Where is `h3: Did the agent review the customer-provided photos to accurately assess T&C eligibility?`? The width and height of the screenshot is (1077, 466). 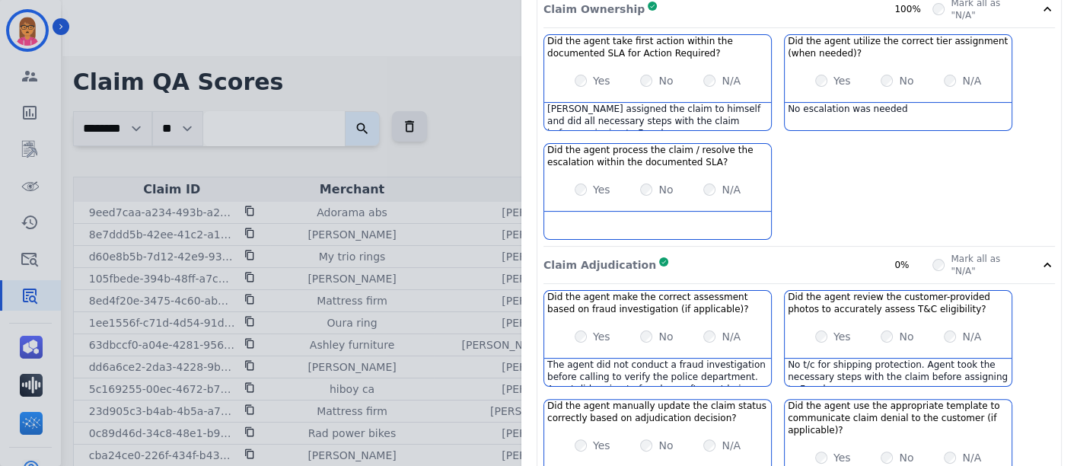
h3: Did the agent review the customer-provided photos to accurately assess T&C eligibility? is located at coordinates (898, 303).